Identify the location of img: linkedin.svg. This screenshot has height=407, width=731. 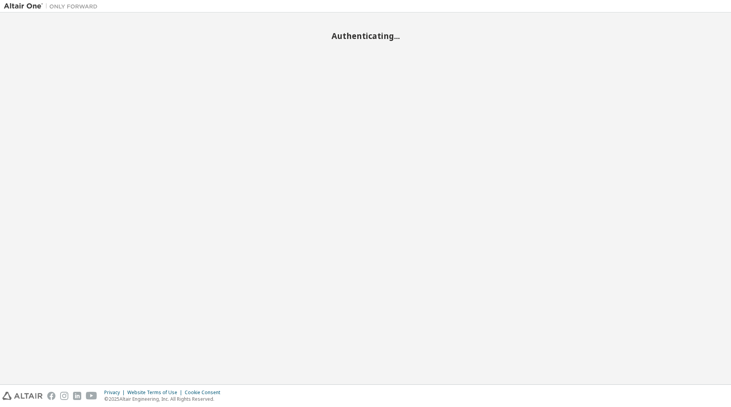
(77, 396).